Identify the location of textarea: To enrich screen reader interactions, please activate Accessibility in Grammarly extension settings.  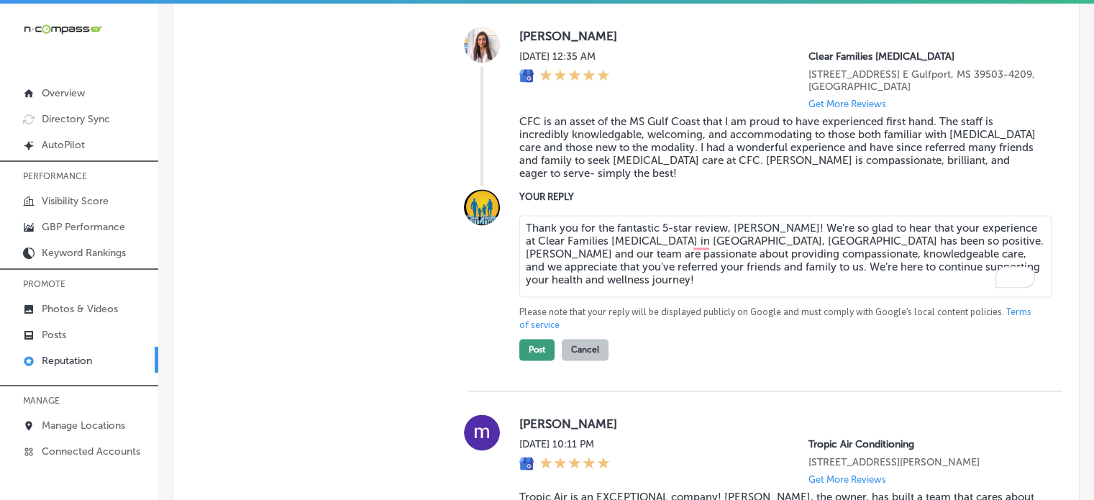
(785, 256).